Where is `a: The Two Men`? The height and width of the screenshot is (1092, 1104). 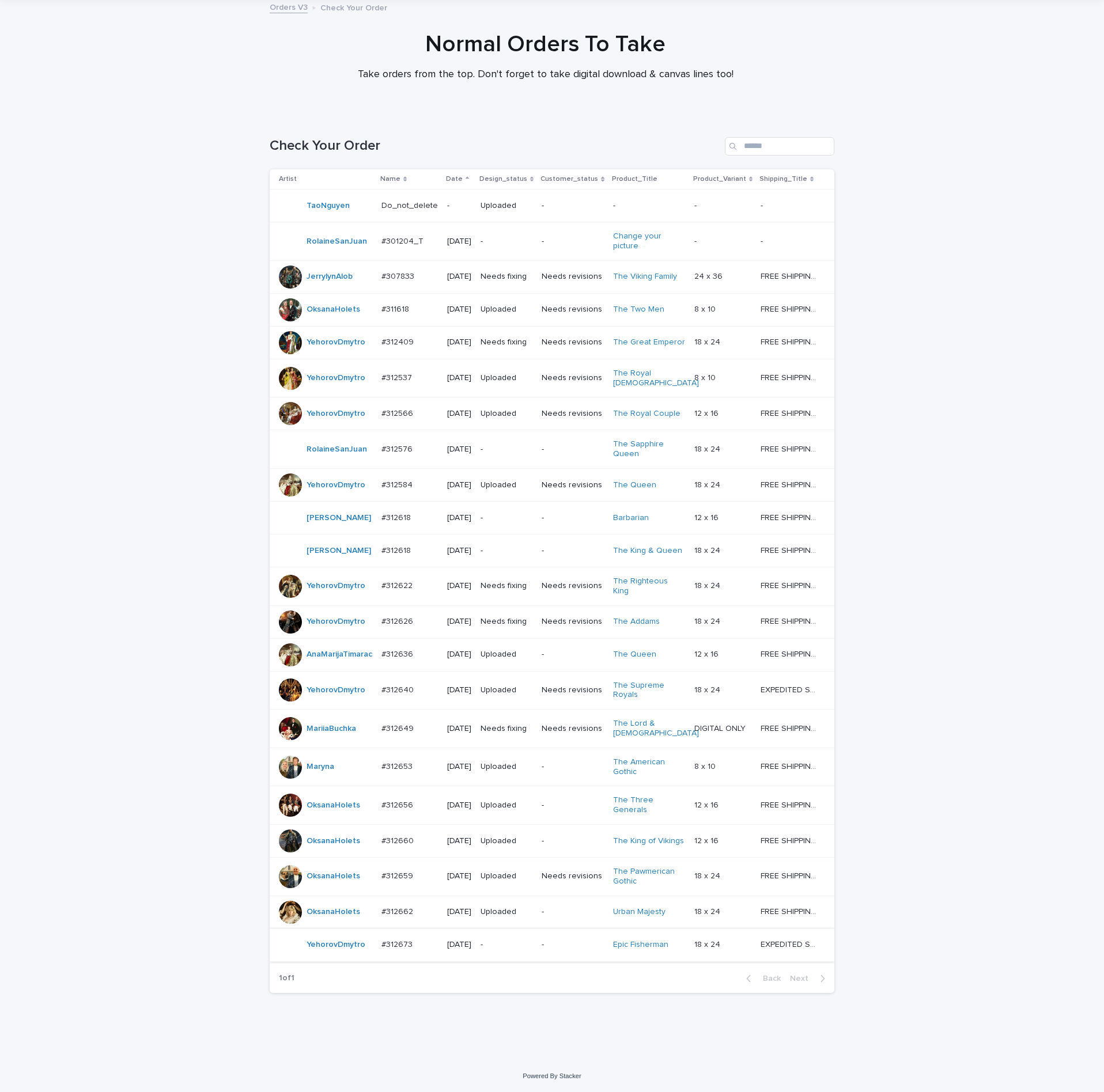 a: The Two Men is located at coordinates (638, 310).